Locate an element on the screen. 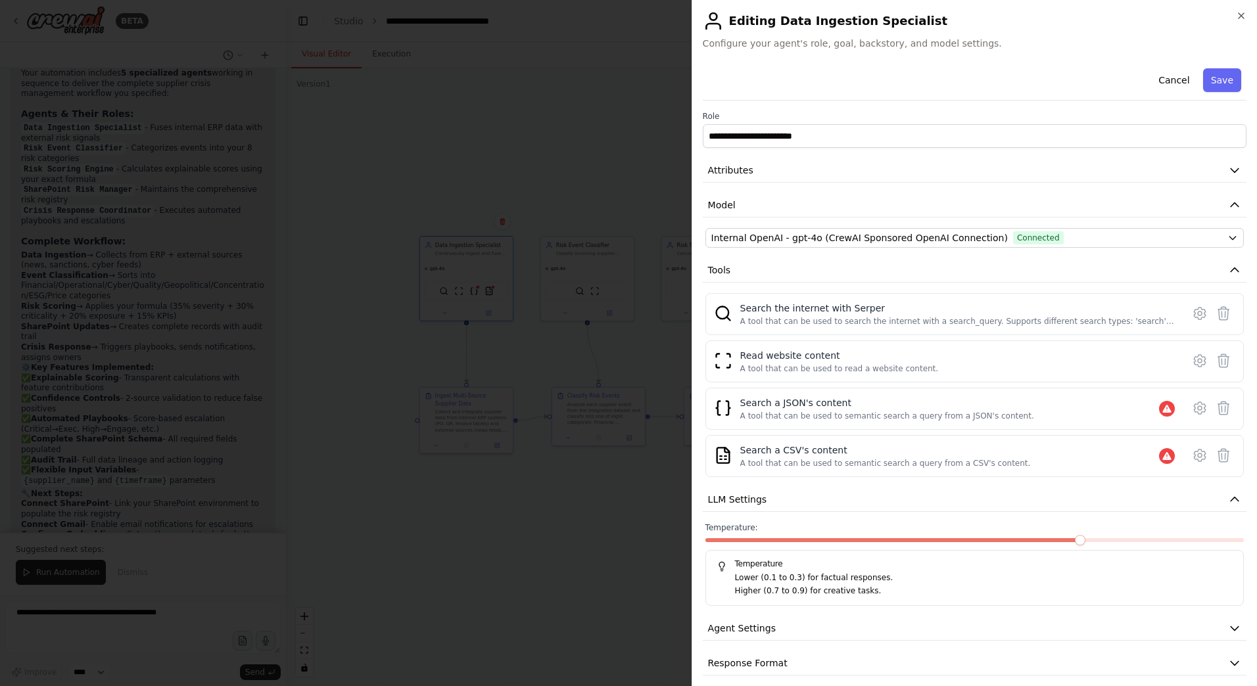  span: Agent Settings is located at coordinates (742, 629).